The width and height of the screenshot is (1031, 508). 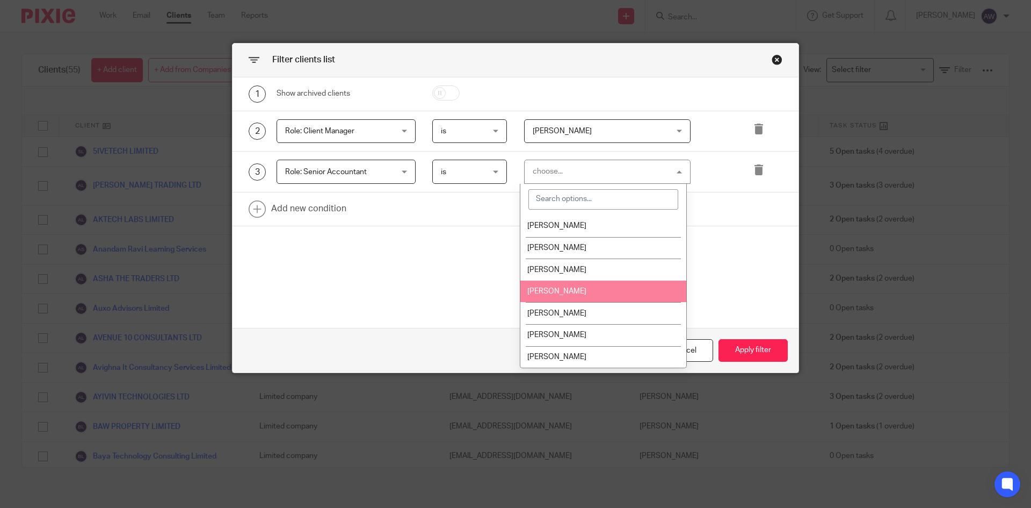 I want to click on button: Apply filter, so click(x=753, y=350).